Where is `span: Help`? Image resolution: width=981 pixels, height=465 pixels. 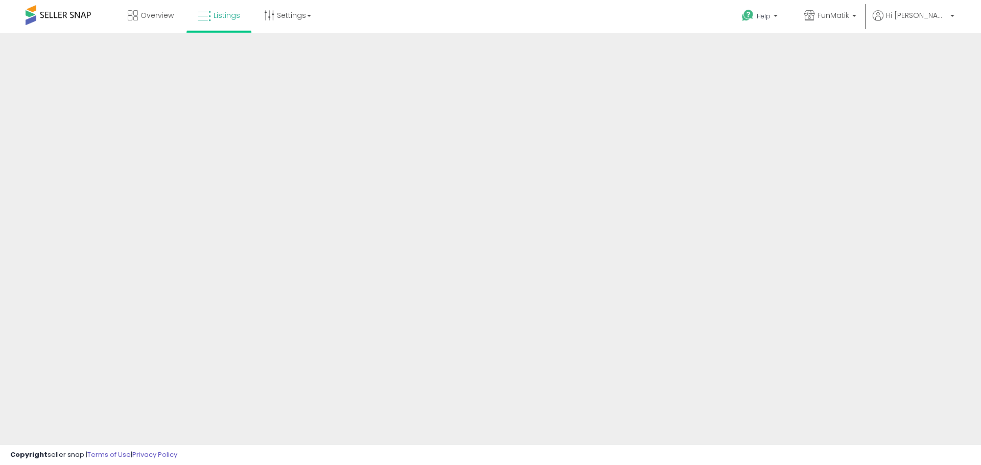
span: Help is located at coordinates (763, 16).